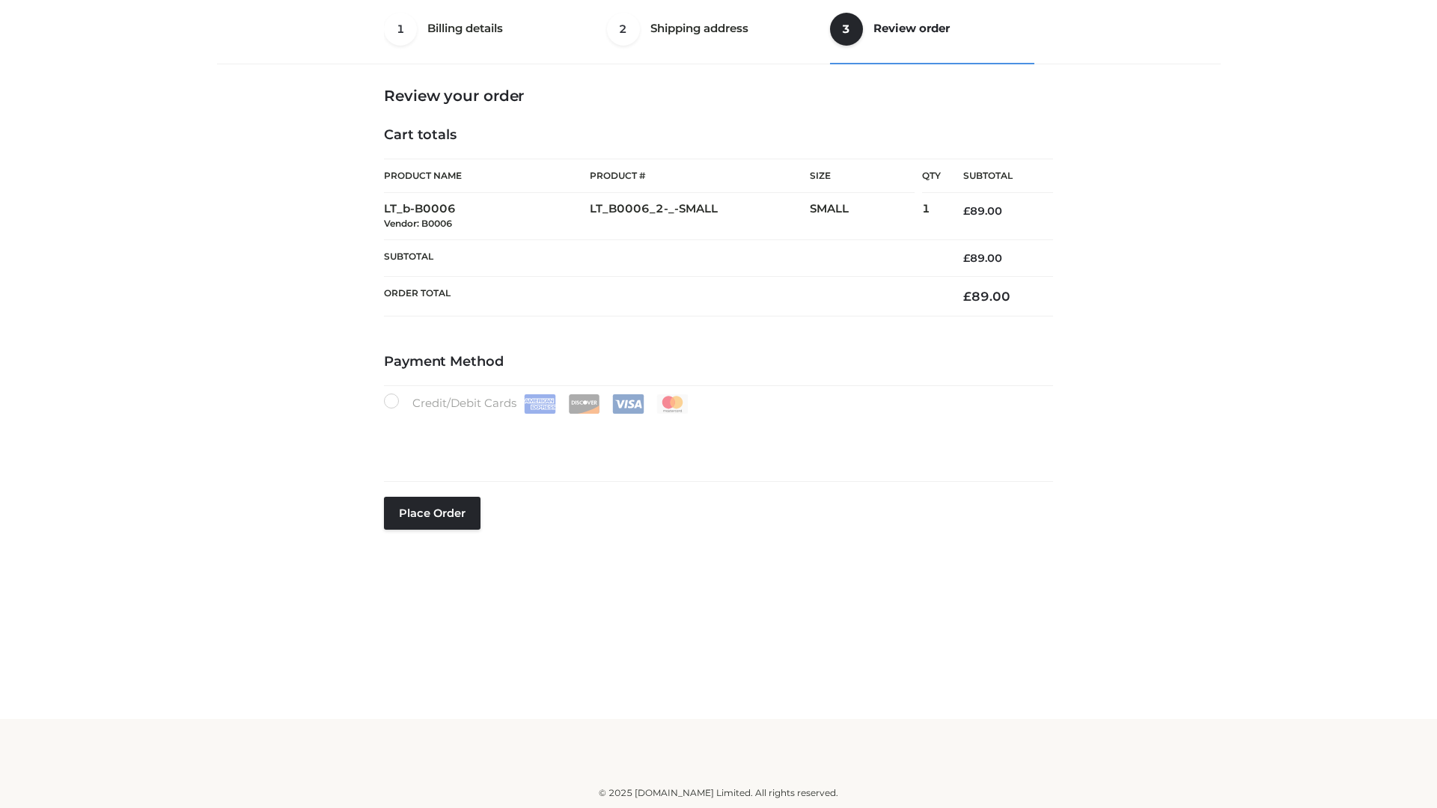 The height and width of the screenshot is (808, 1437). Describe the element at coordinates (672, 404) in the screenshot. I see `img: Mastercard` at that location.